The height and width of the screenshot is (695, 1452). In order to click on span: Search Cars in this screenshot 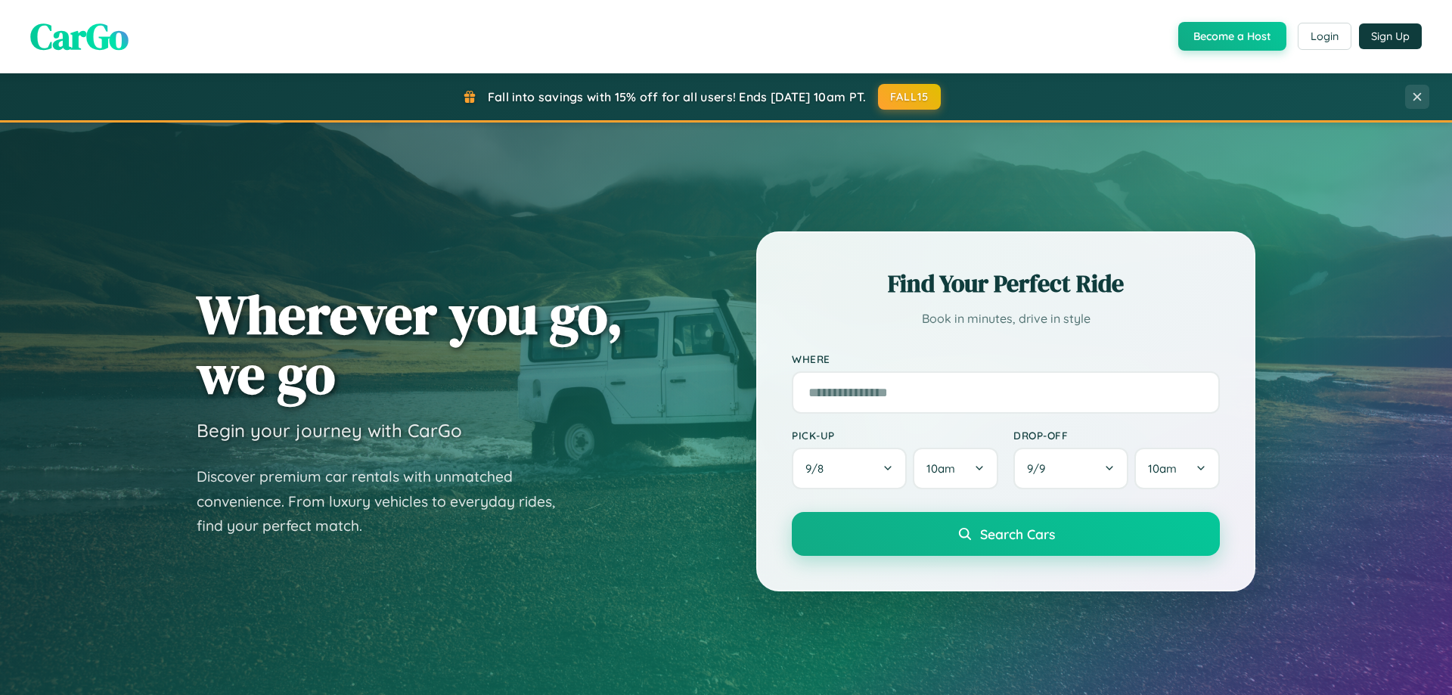, I will do `click(1017, 534)`.